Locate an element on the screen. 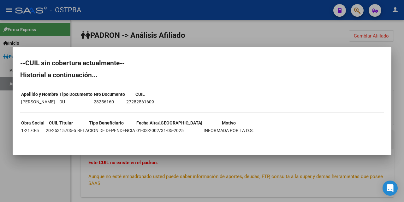  td: 27282561609 is located at coordinates (140, 102).